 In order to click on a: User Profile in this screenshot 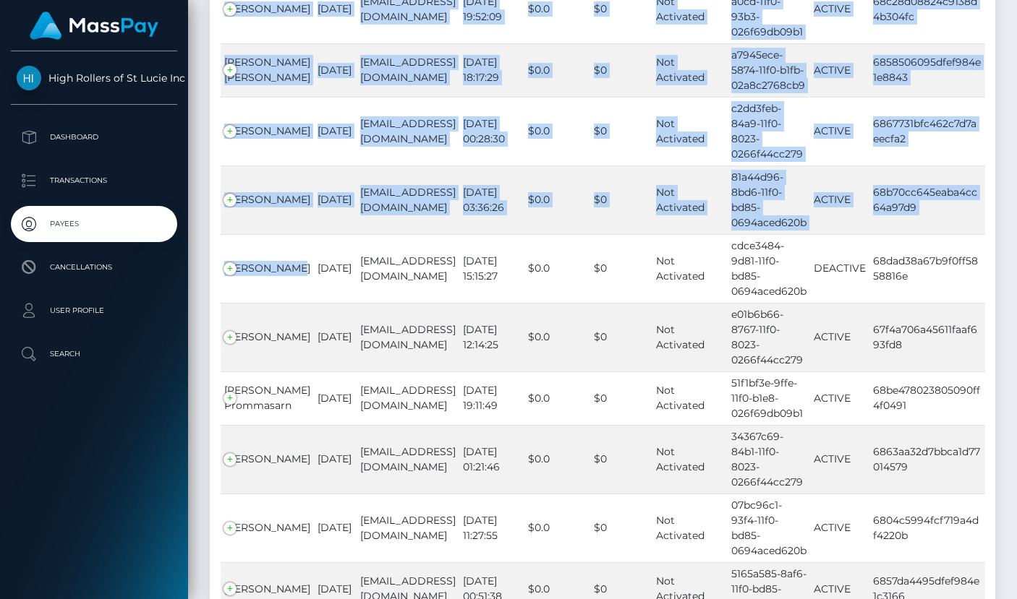, I will do `click(94, 311)`.